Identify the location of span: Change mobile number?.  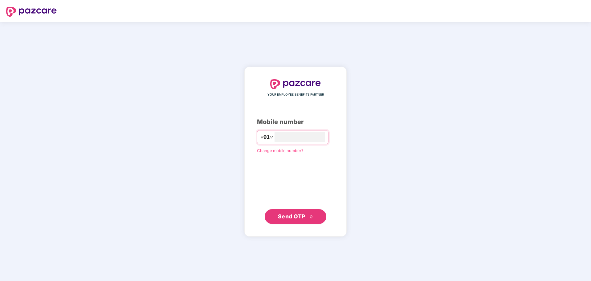
(280, 150).